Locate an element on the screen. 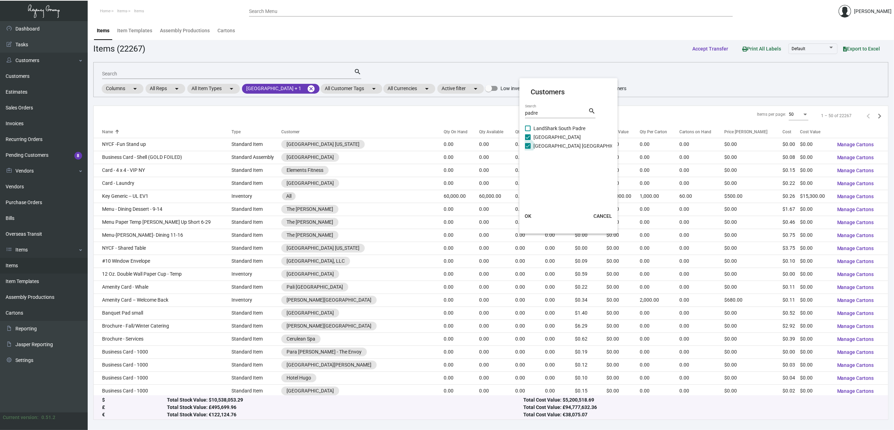 Image resolution: width=894 pixels, height=430 pixels. button: CANCEL is located at coordinates (603, 216).